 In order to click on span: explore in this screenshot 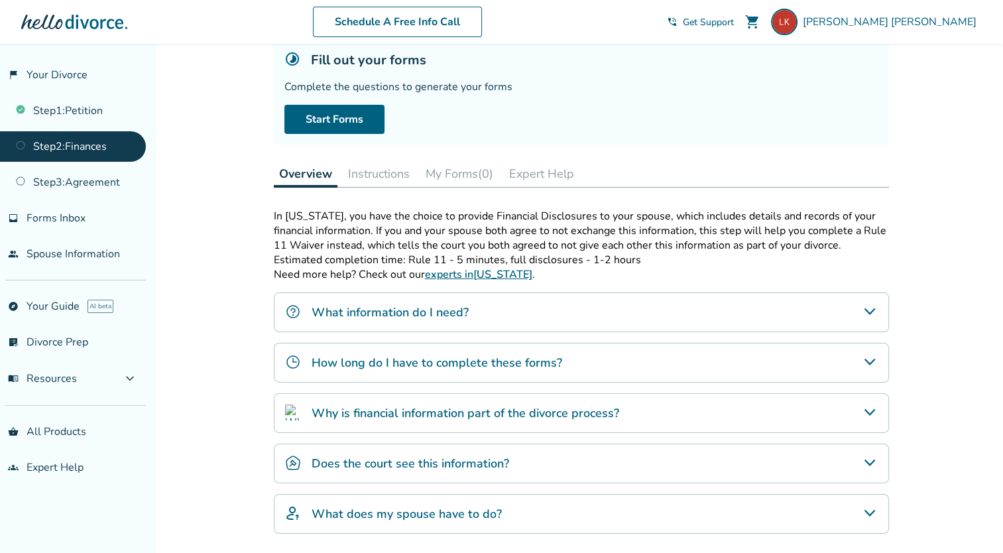, I will do `click(13, 306)`.